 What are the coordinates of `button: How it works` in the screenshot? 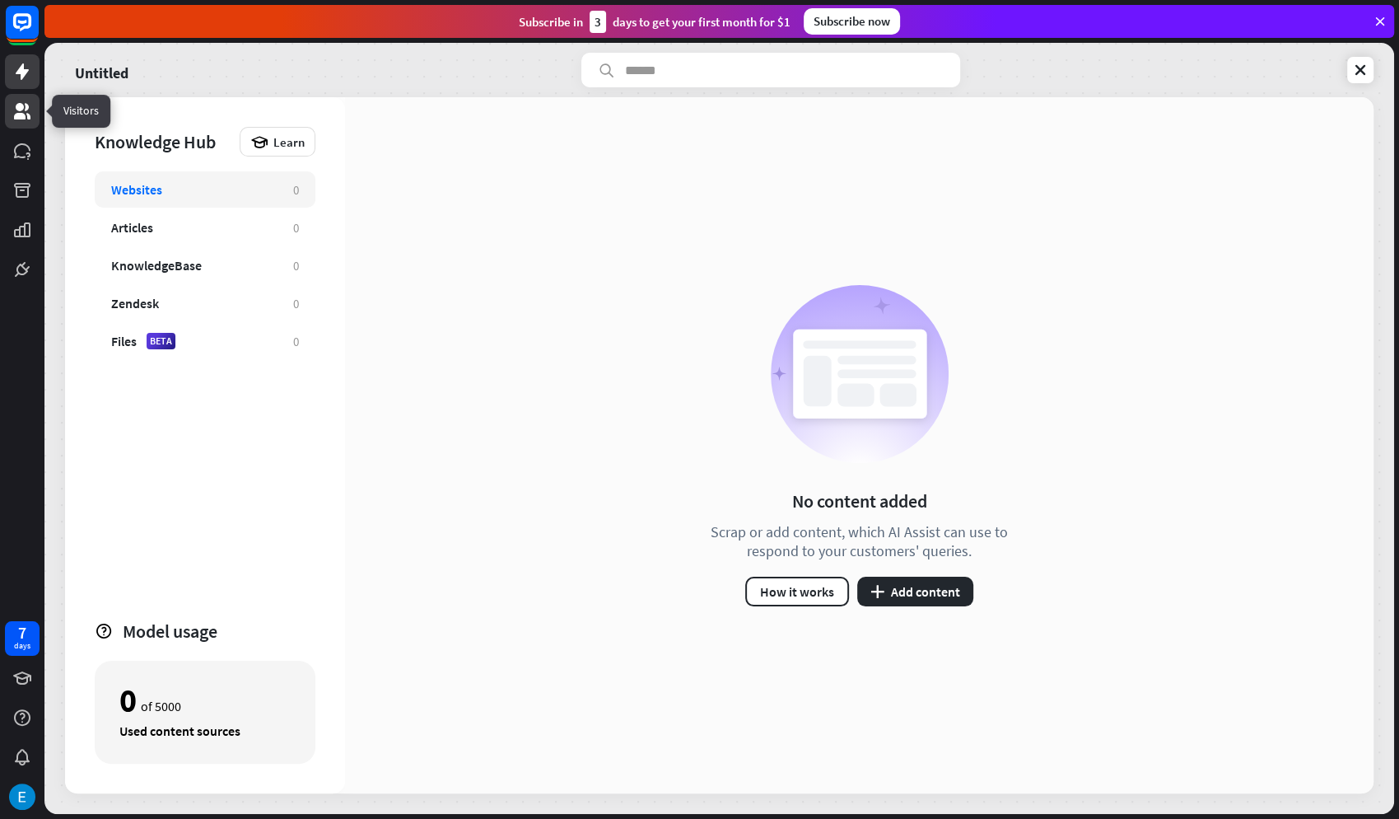 It's located at (797, 591).